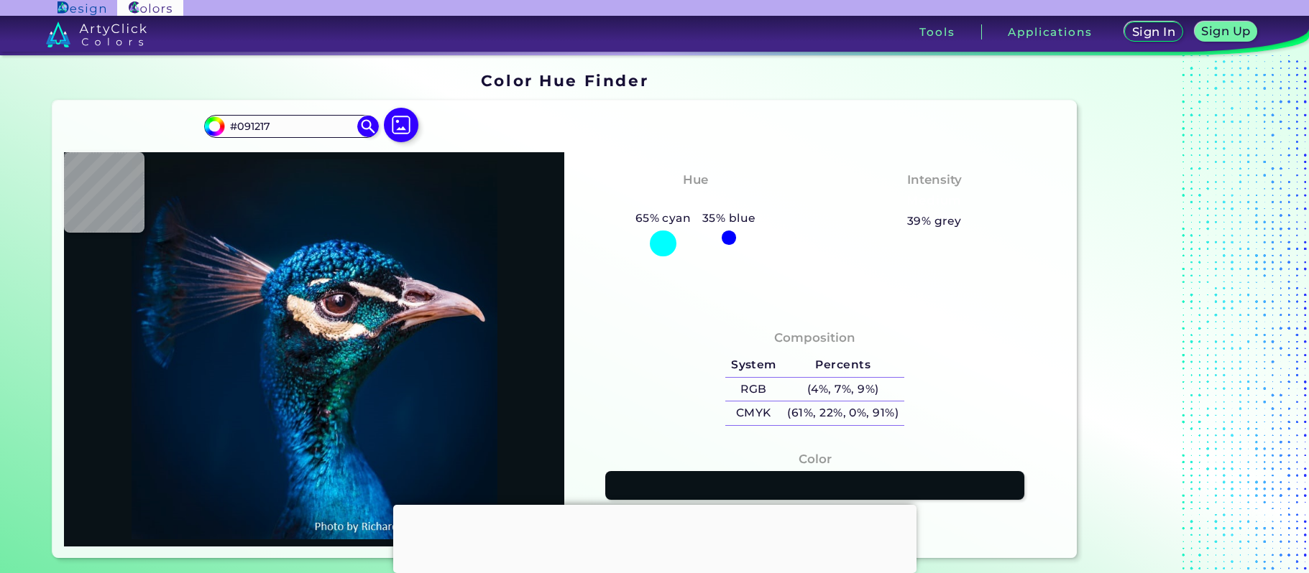  What do you see at coordinates (1226, 31) in the screenshot?
I see `h5: Sign Up` at bounding box center [1226, 31].